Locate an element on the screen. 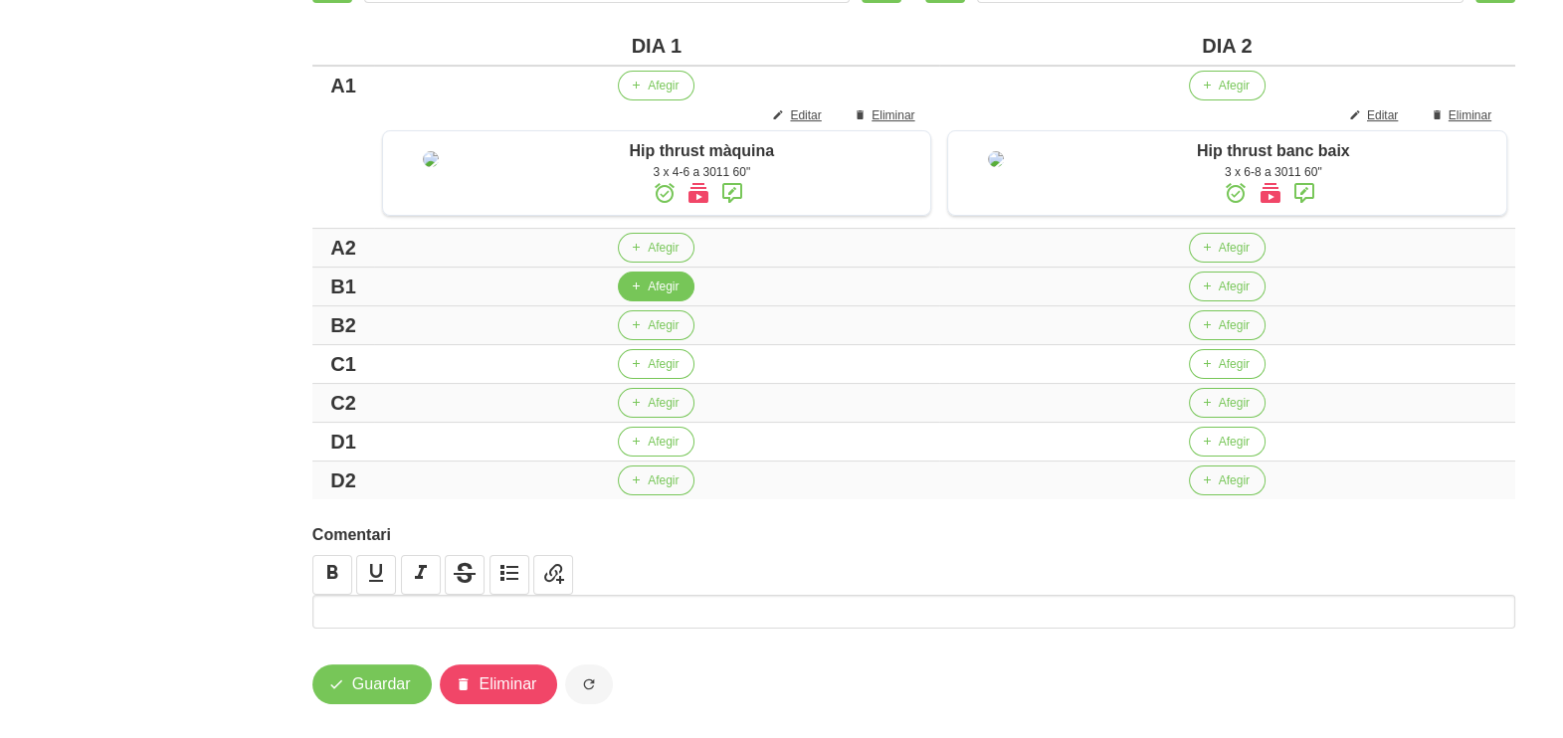 Image resolution: width=1563 pixels, height=738 pixels. div: D2 is located at coordinates (343, 481).